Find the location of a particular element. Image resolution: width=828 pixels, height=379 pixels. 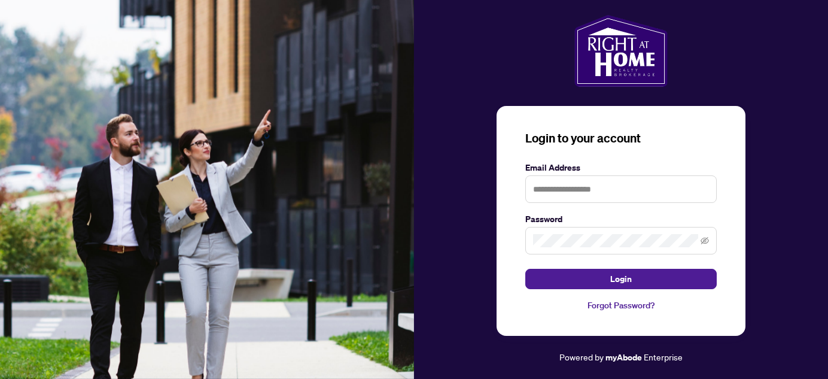

button: Login is located at coordinates (621, 279).